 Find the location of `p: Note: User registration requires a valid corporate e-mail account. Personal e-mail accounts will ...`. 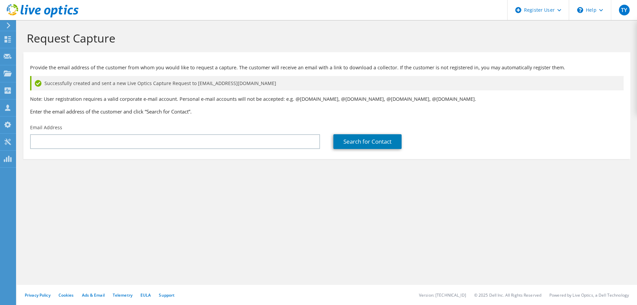

p: Note: User registration requires a valid corporate e-mail account. Personal e-mail accounts will ... is located at coordinates (327, 99).